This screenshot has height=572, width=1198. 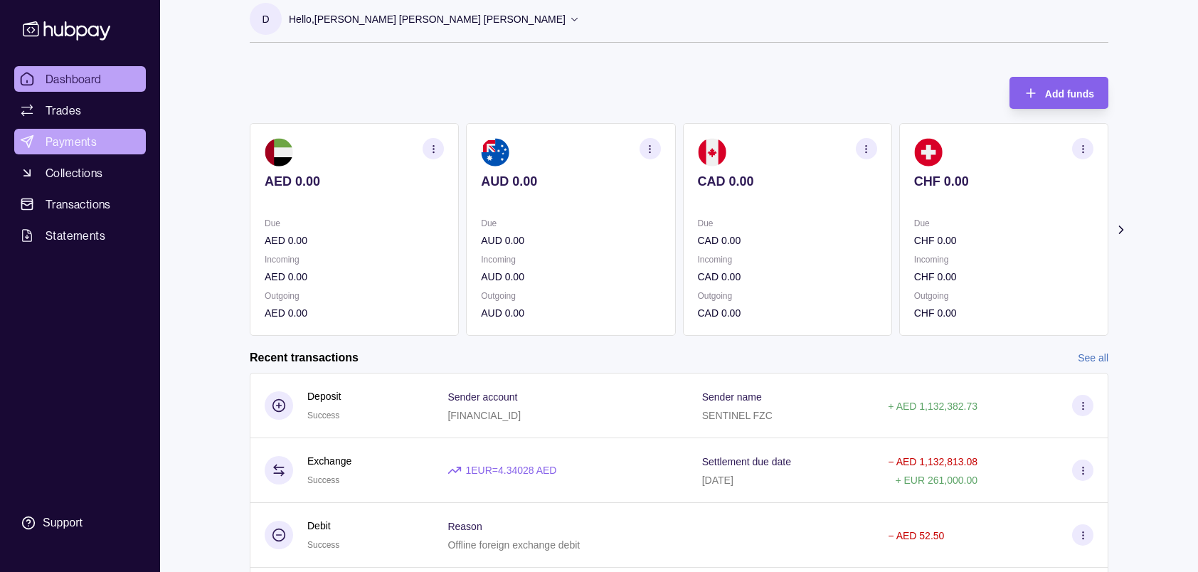 What do you see at coordinates (732, 397) in the screenshot?
I see `p: Sender name` at bounding box center [732, 397].